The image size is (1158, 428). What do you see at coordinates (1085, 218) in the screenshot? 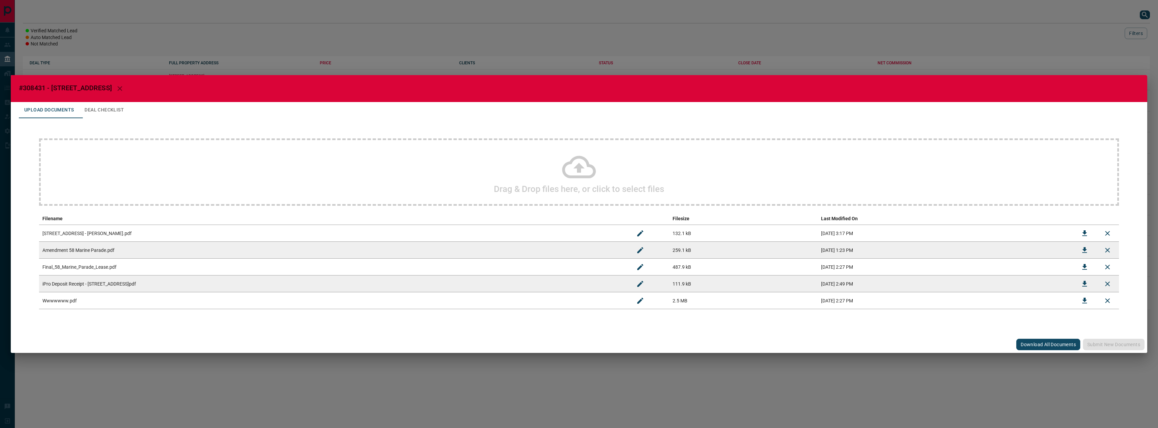
I see `th: download action column` at bounding box center [1085, 218].